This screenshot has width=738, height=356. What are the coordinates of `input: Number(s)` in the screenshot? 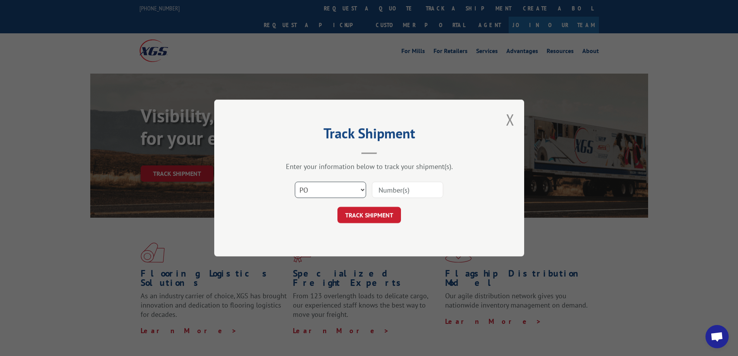 It's located at (408, 190).